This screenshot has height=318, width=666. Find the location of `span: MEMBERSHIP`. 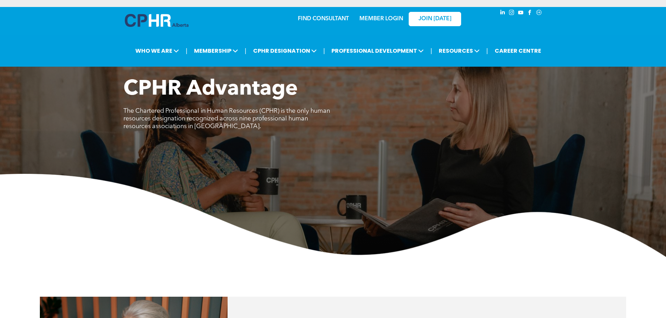

span: MEMBERSHIP is located at coordinates (216, 51).